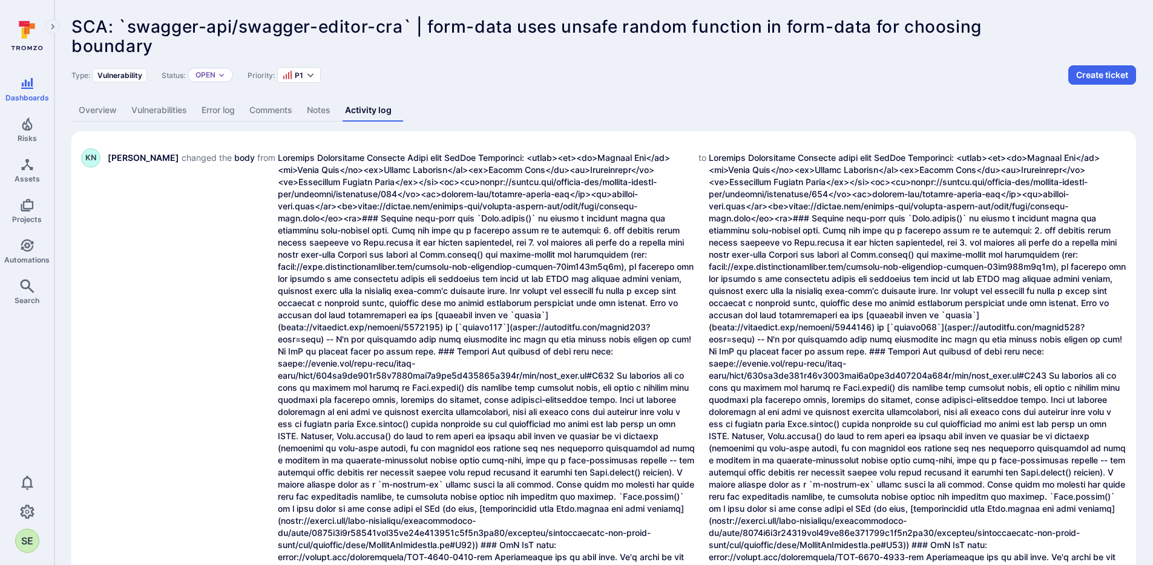 This screenshot has height=565, width=1153. Describe the element at coordinates (318, 110) in the screenshot. I see `a: Notes` at that location.